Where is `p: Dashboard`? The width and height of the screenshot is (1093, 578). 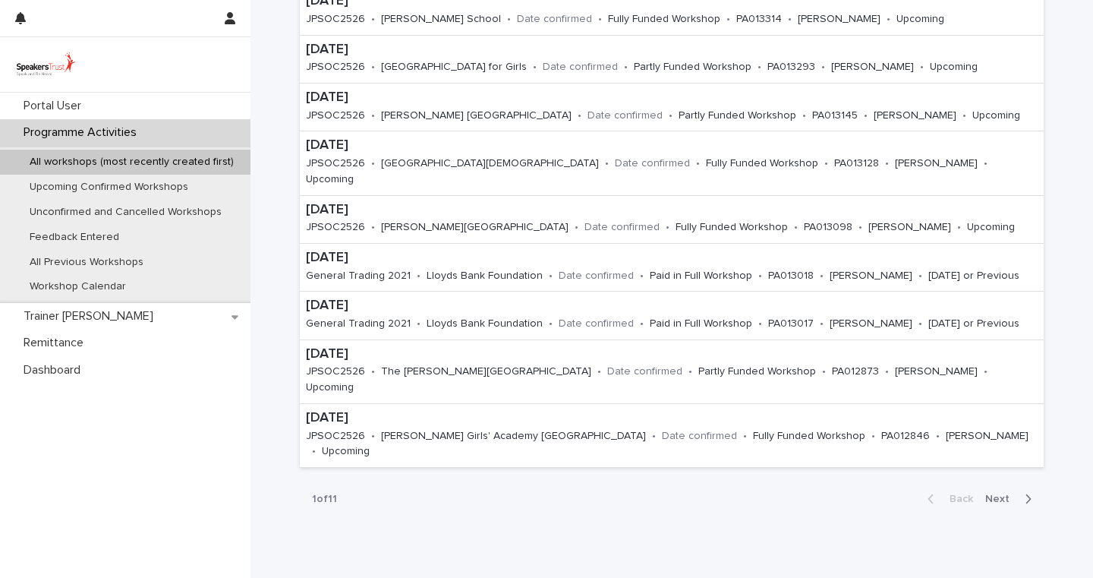 p: Dashboard is located at coordinates (55, 370).